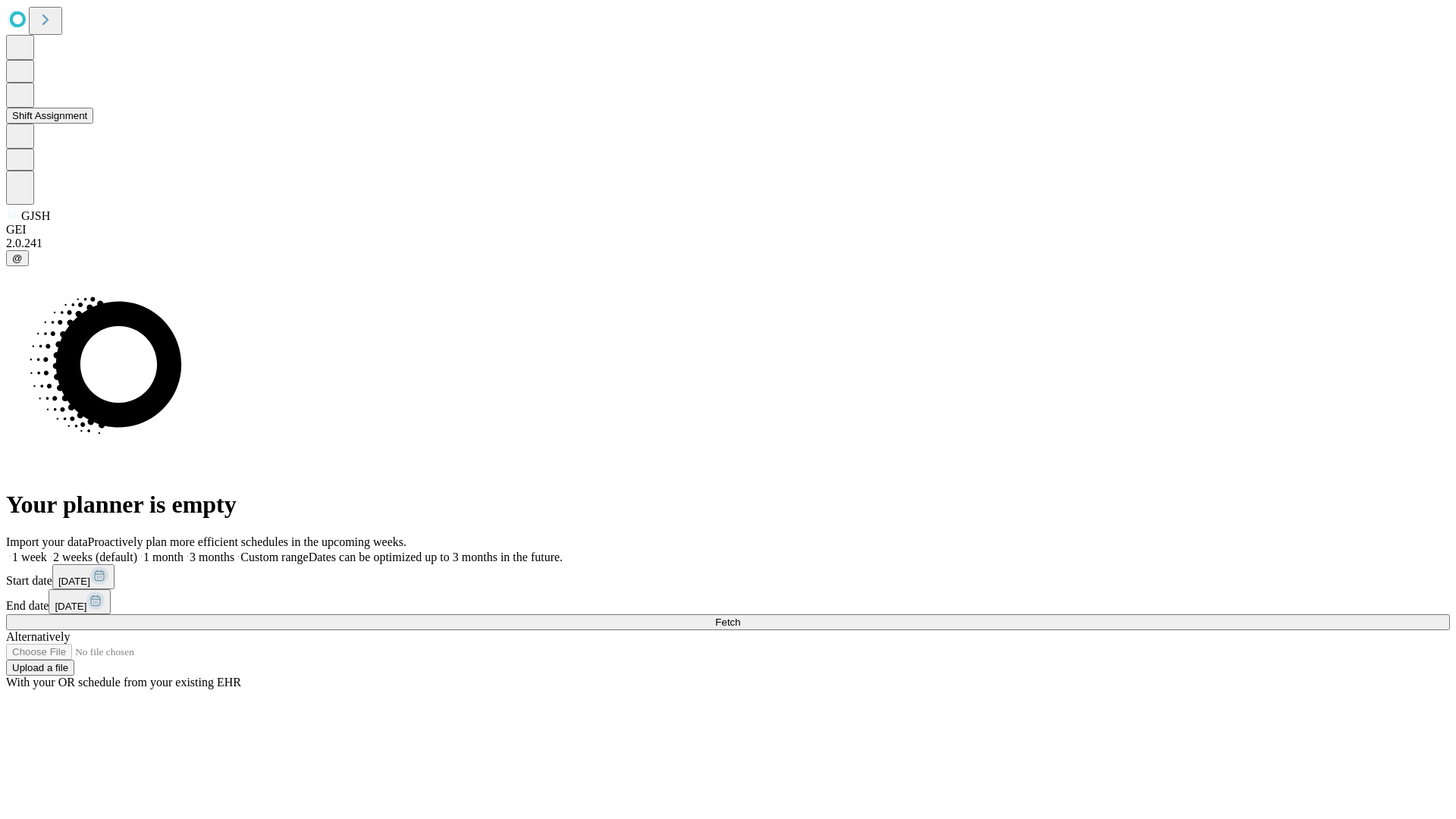 The height and width of the screenshot is (819, 1456). I want to click on span: Fetch, so click(727, 621).